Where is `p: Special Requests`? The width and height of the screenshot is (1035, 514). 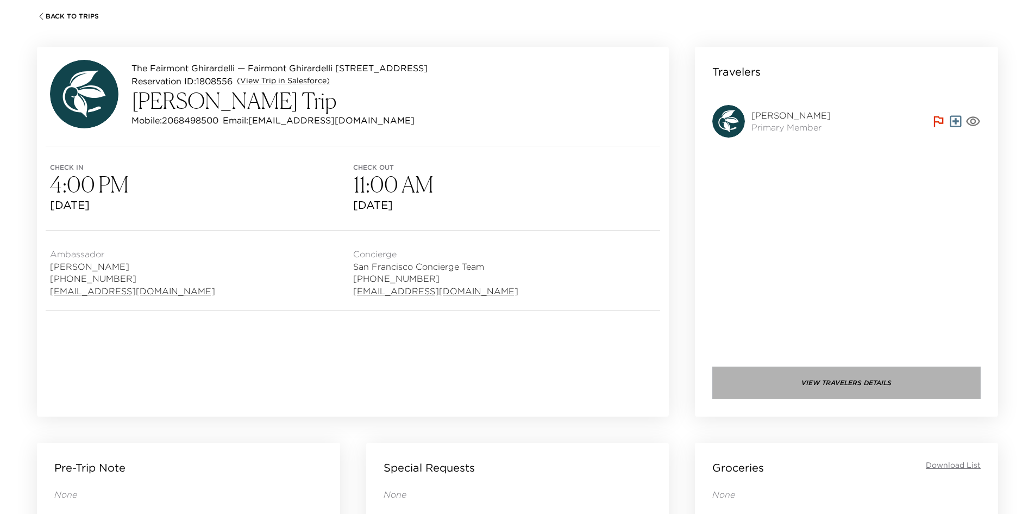 p: Special Requests is located at coordinates (429, 467).